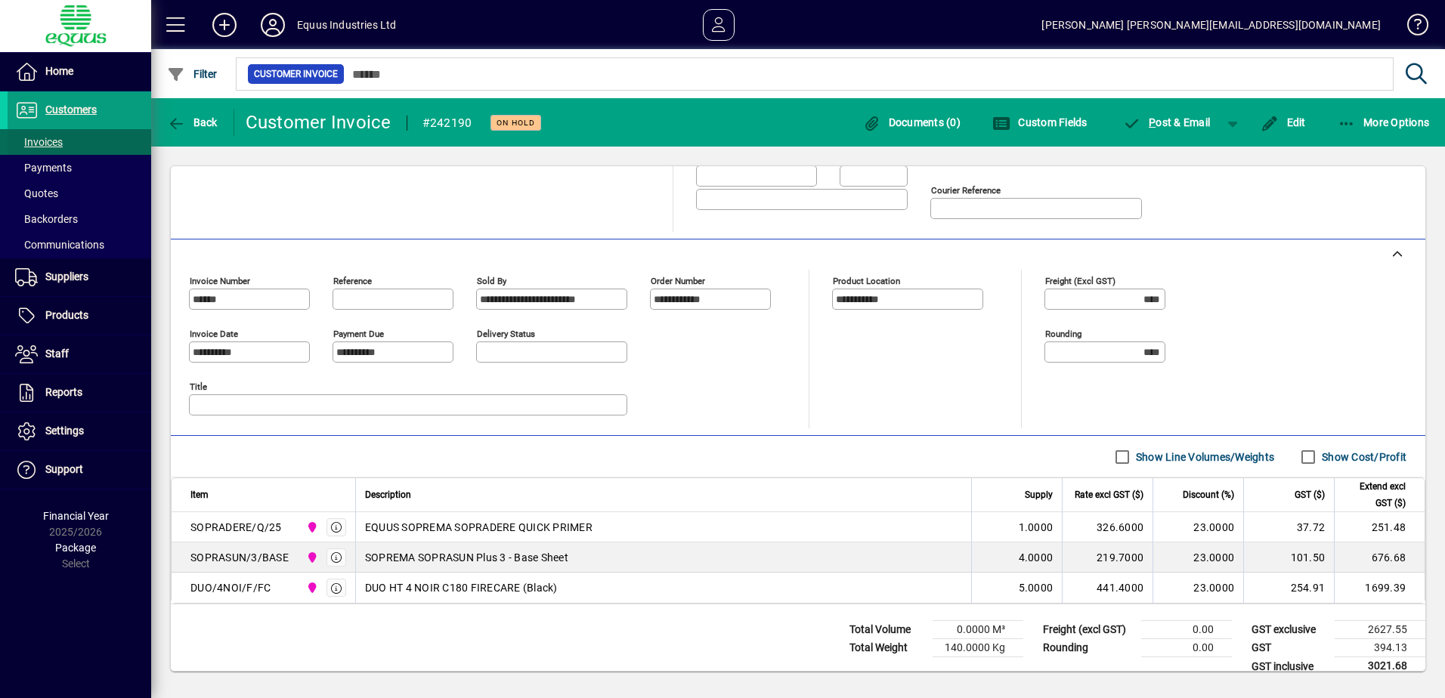 The image size is (1445, 698). Describe the element at coordinates (220, 281) in the screenshot. I see `mat-label: Invoice number` at that location.